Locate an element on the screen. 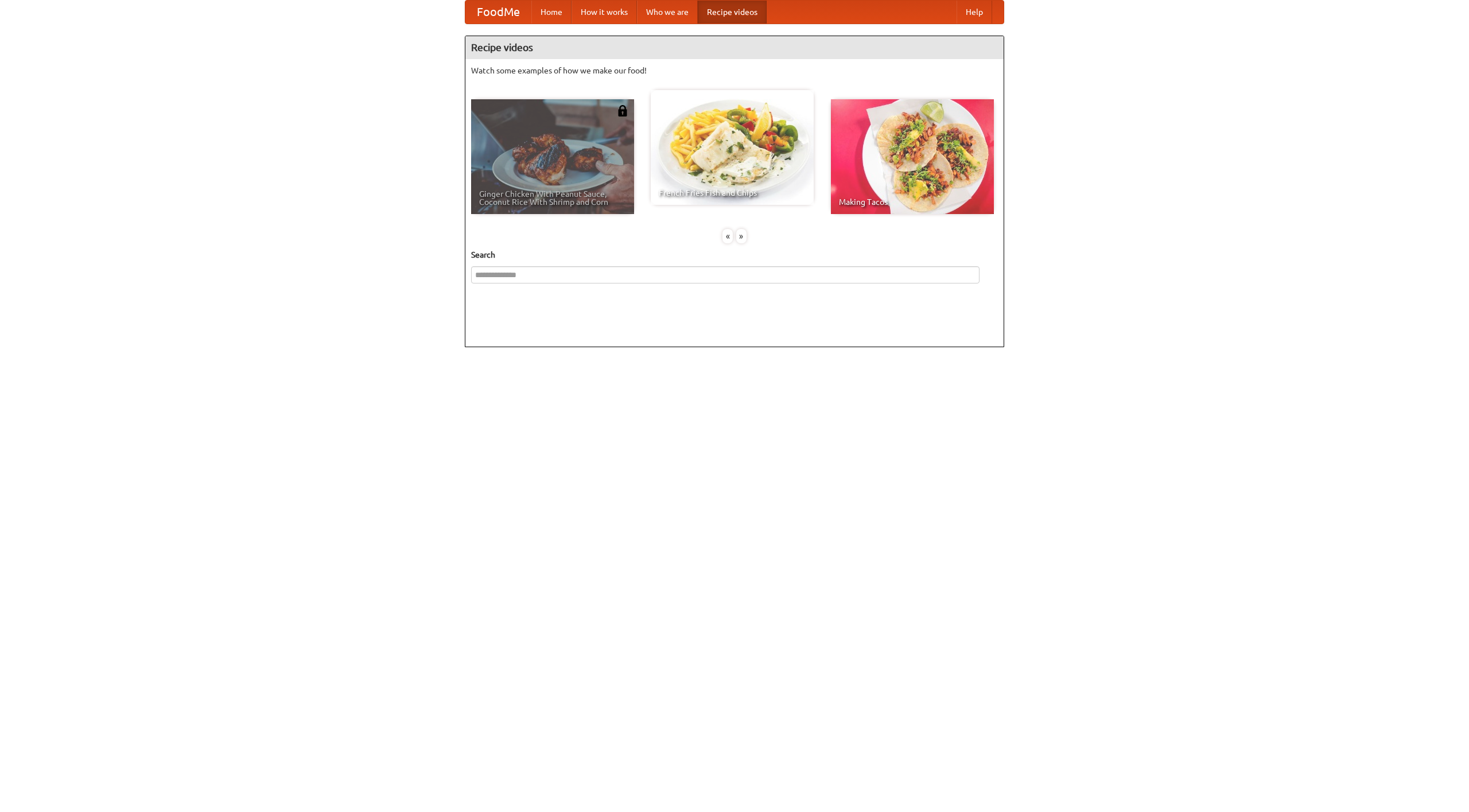 This screenshot has width=1469, height=812. p: Watch some examples of how we make our food! is located at coordinates (734, 70).